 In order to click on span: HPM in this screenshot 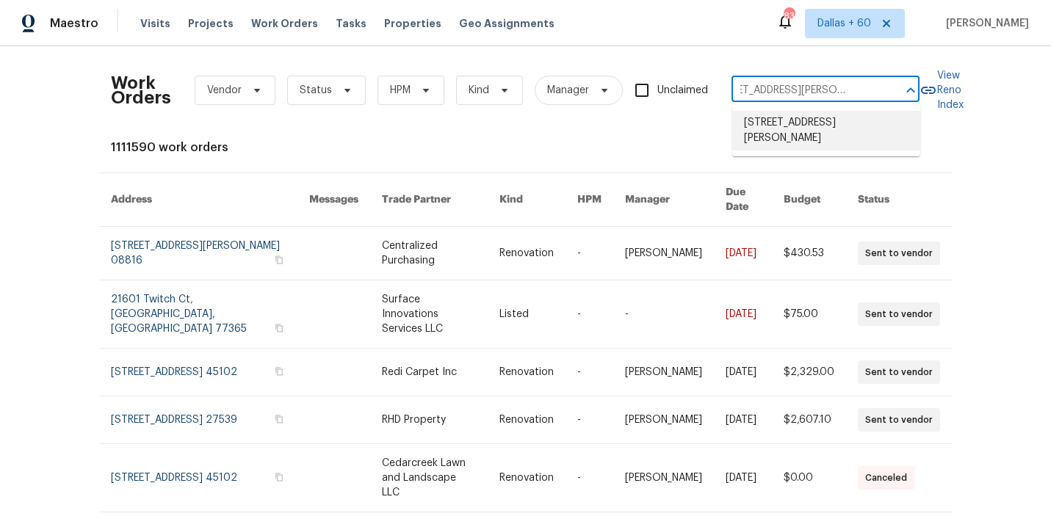, I will do `click(400, 90)`.